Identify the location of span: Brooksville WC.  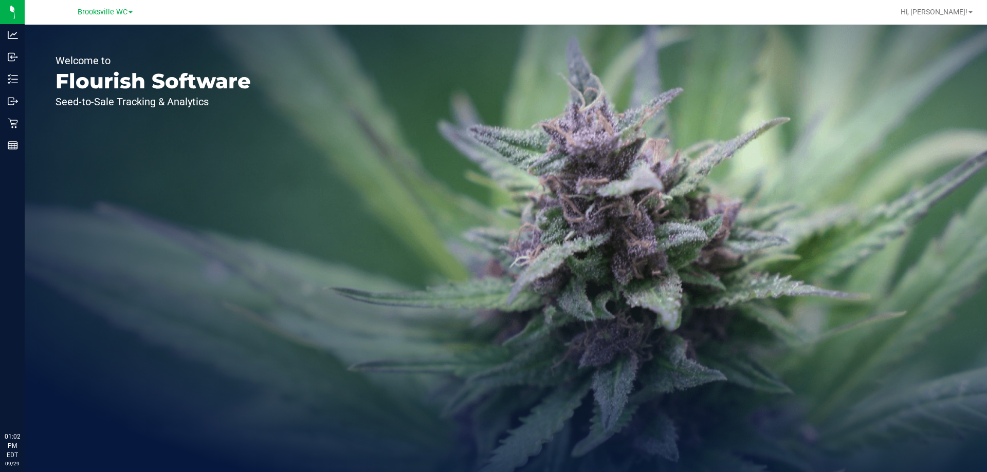
(102, 12).